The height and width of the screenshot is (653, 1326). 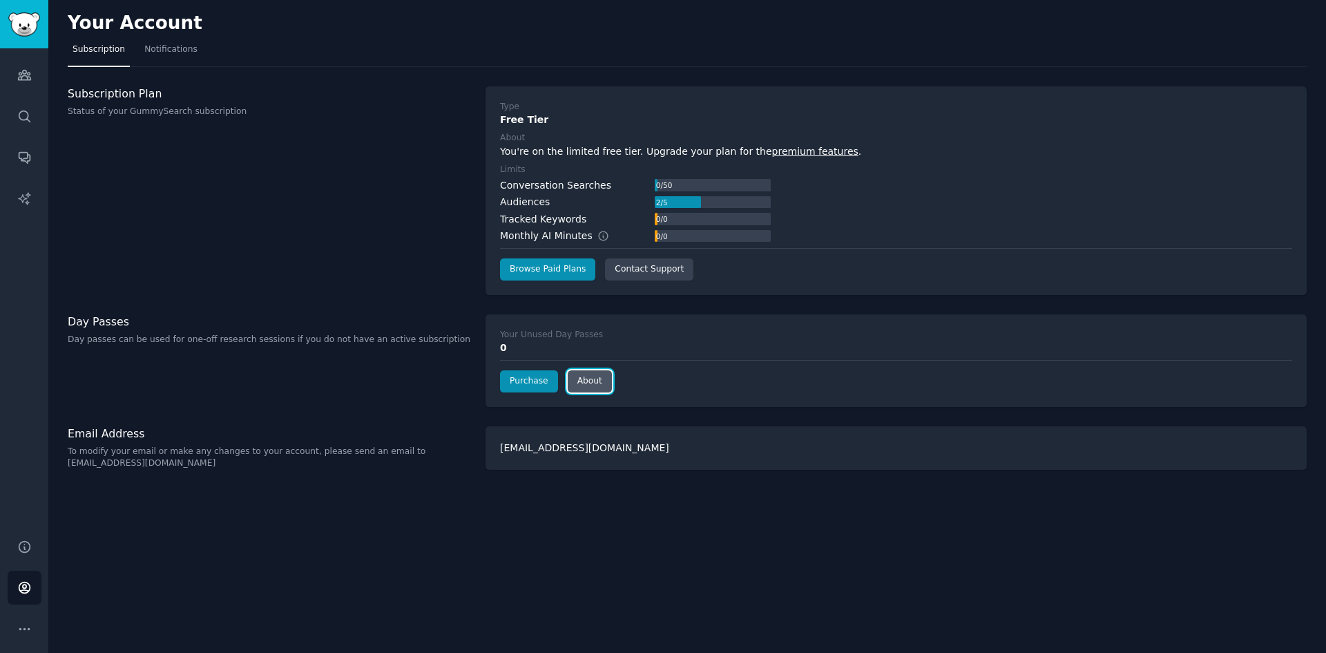 What do you see at coordinates (896, 151) in the screenshot?
I see `div: You're on the limited free tier. Upgrade your plan for the .` at bounding box center [896, 151].